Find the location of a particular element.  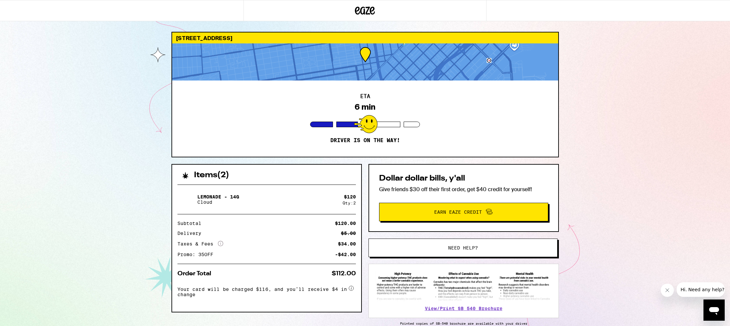

span: Need help? is located at coordinates (463, 248).